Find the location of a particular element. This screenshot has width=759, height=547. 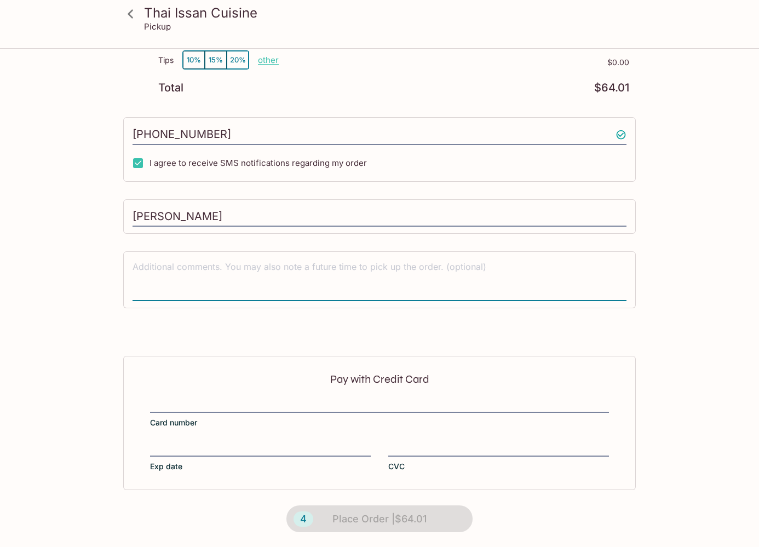

button: 15% is located at coordinates (216, 60).